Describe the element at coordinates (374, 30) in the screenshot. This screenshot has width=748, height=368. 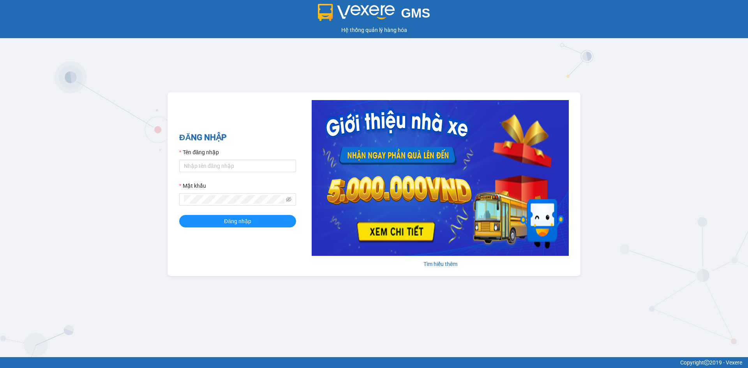
I see `div: Hệ thống quản lý hàng hóa` at that location.